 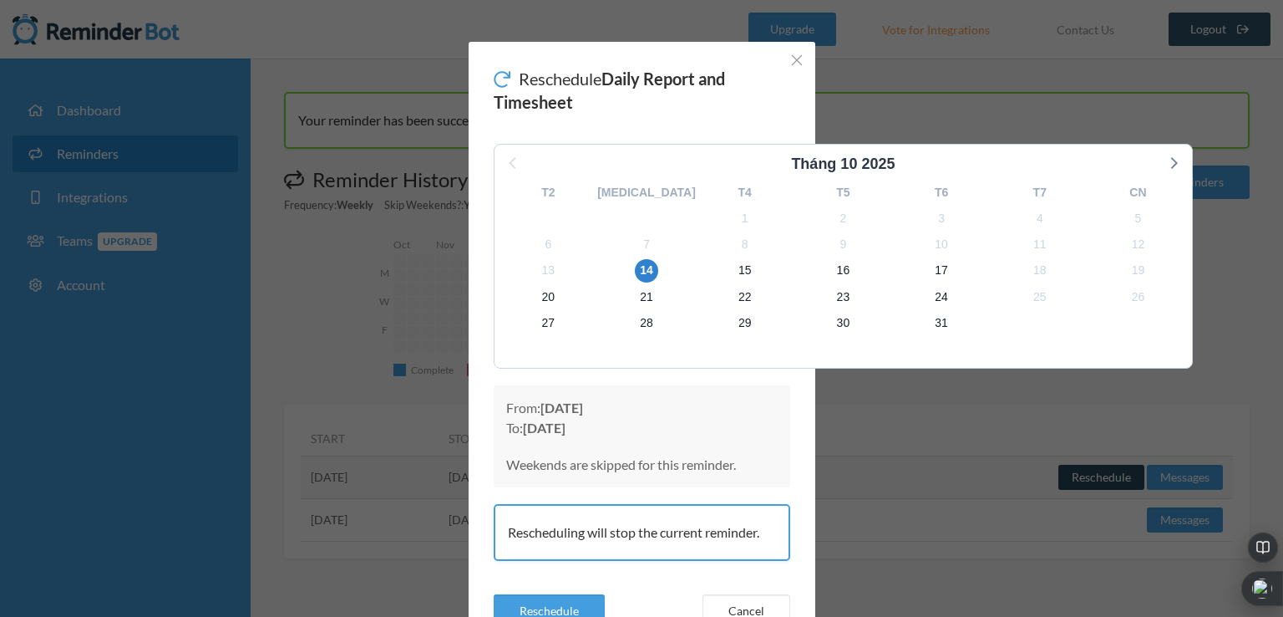 I want to click on span: Thứ Sáu, 21 tháng 11, 2025, so click(x=647, y=297).